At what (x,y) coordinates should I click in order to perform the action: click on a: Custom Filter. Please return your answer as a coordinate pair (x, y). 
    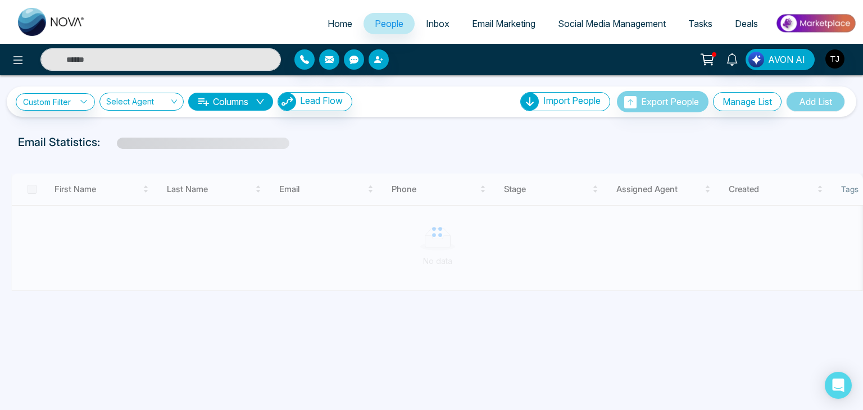
    Looking at the image, I should click on (55, 102).